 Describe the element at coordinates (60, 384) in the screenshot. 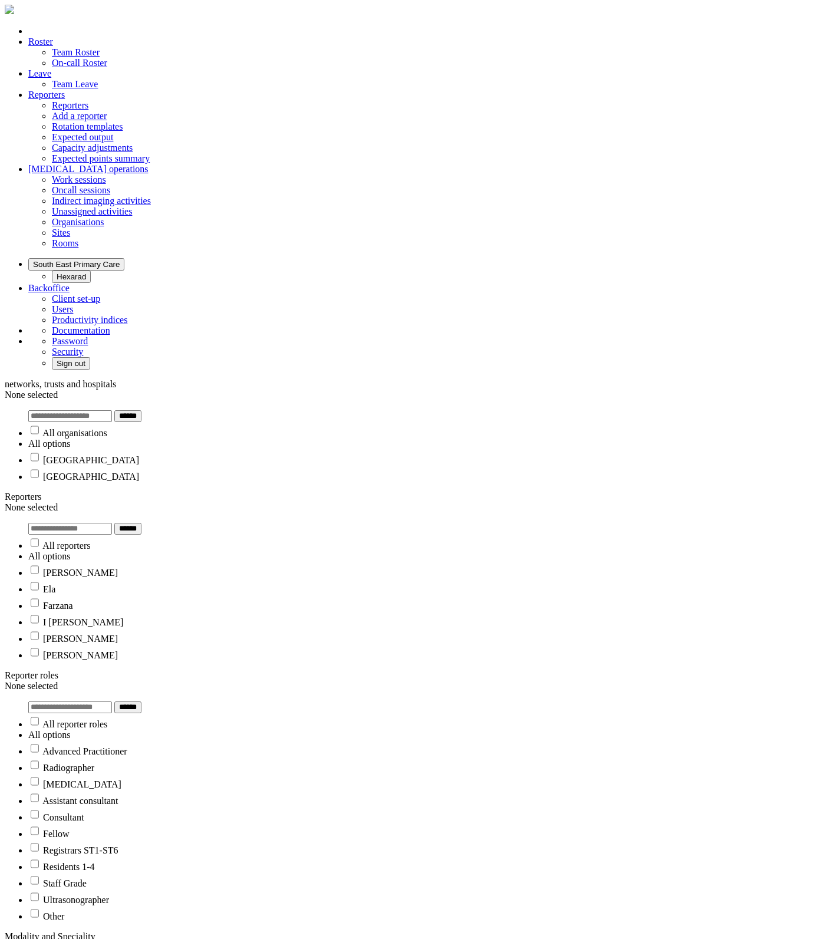

I see `label: networks, trusts and hospitals` at that location.